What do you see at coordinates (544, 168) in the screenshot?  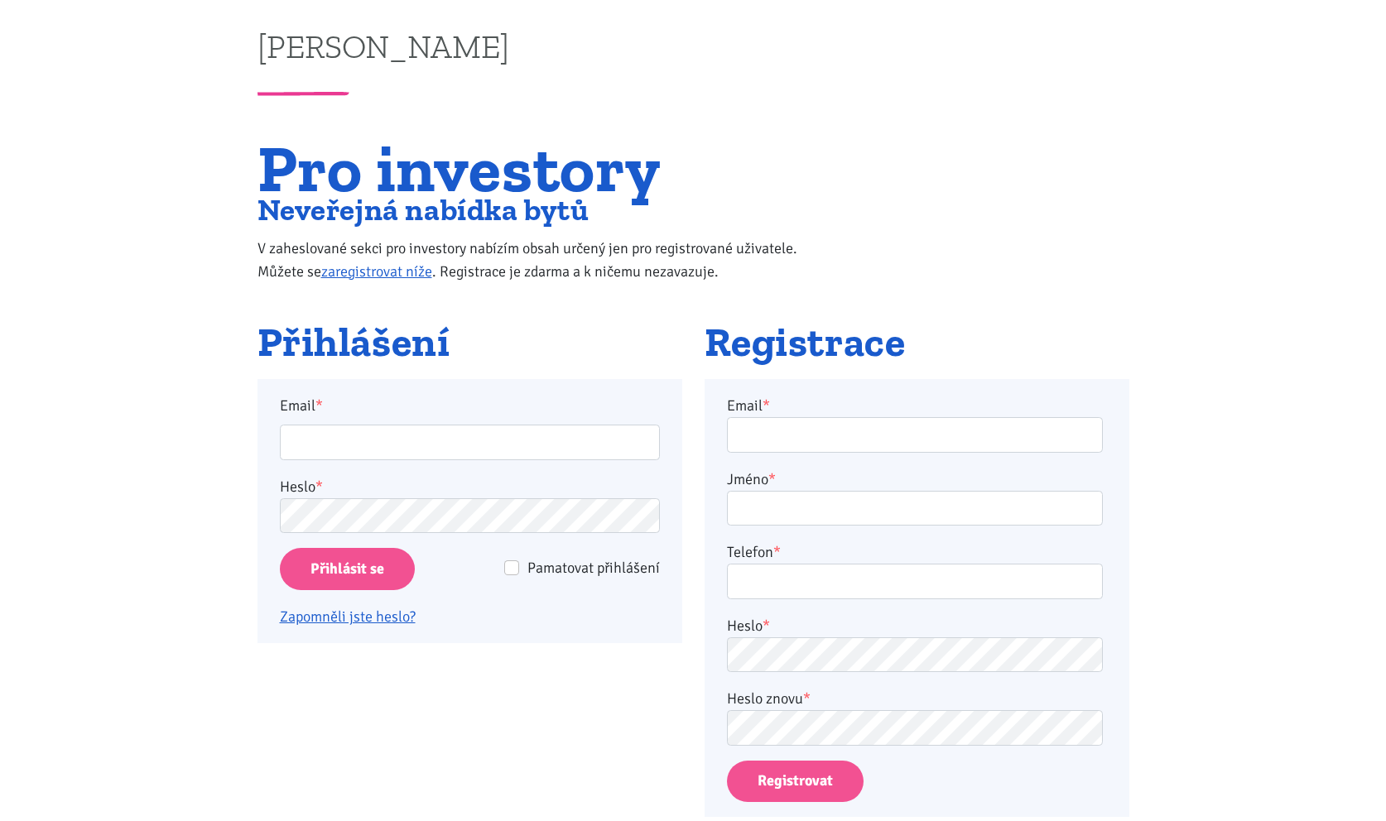 I see `h1: Pro investory` at bounding box center [544, 168].